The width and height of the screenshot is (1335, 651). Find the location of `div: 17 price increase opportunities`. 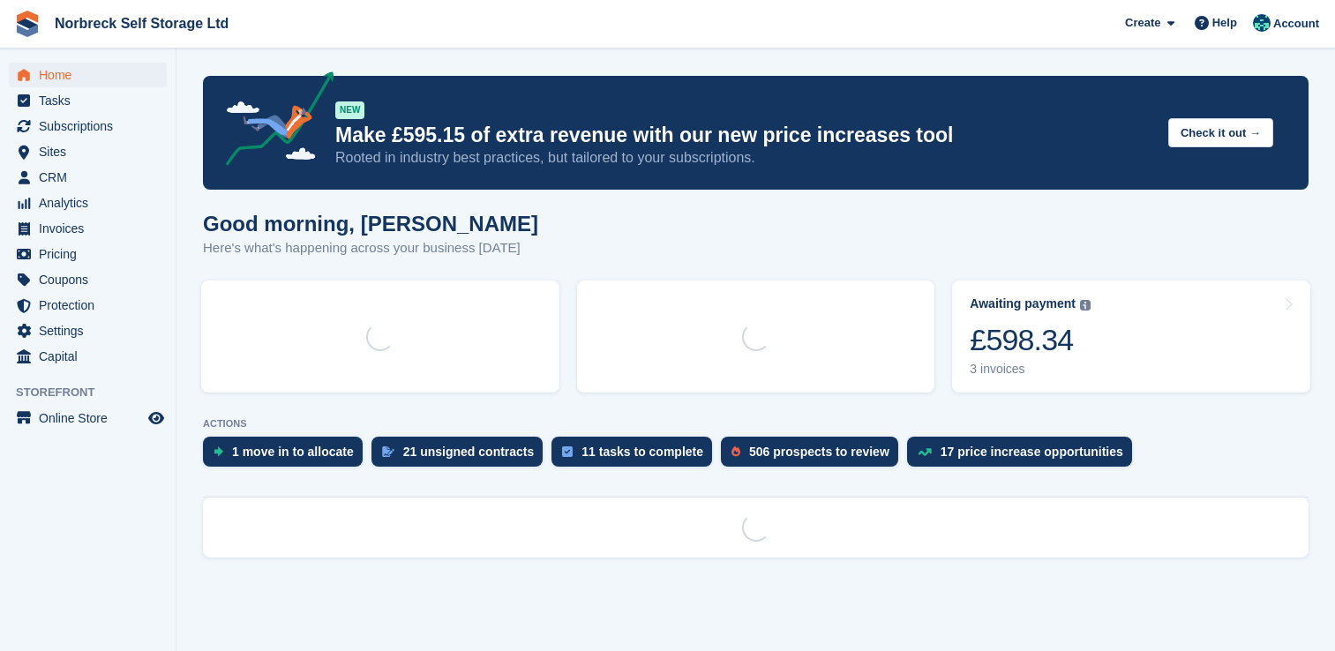

div: 17 price increase opportunities is located at coordinates (1032, 452).